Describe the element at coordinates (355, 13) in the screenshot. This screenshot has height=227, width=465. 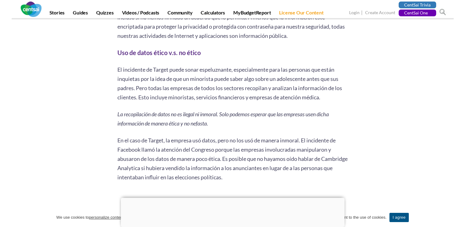
I see `a: Login` at that location.